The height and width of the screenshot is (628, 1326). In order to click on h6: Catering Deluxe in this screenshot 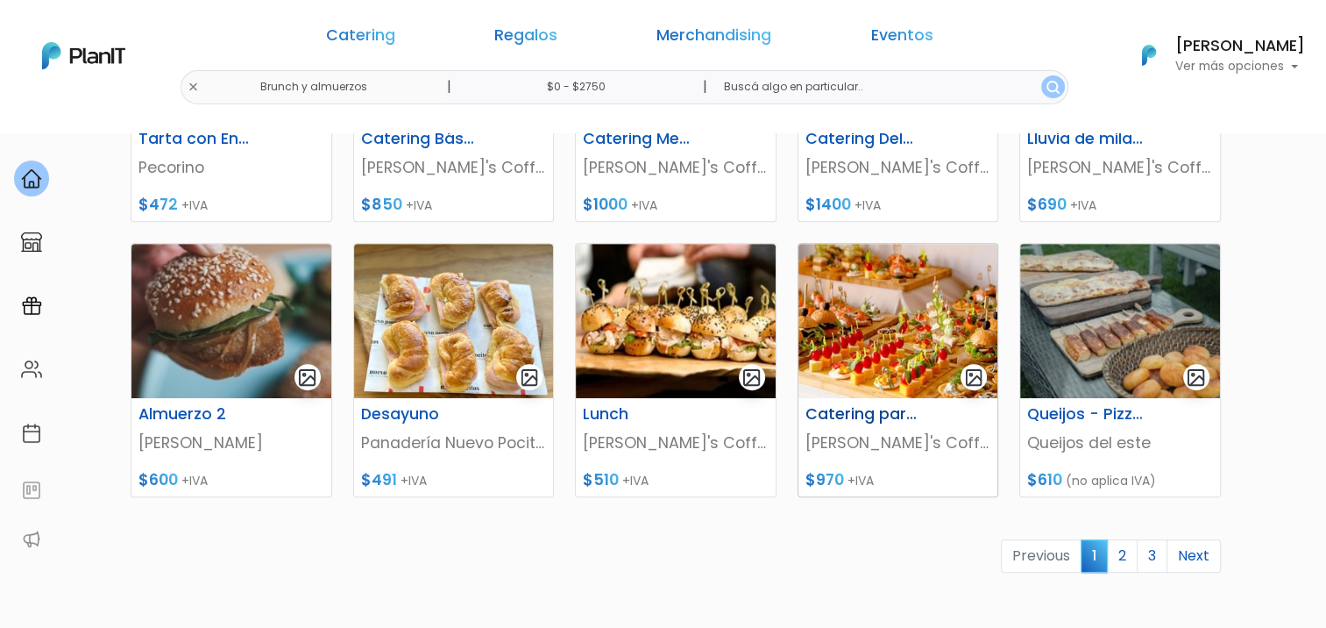, I will do `click(863, 139)`.